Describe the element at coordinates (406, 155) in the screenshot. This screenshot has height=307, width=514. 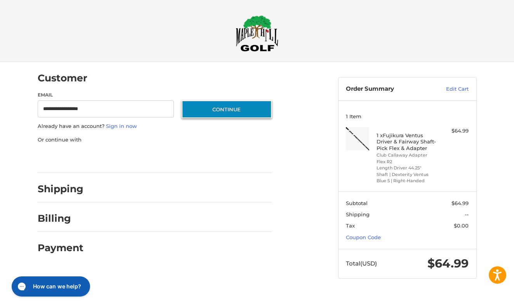
I see `li: Club Callaway Adapter` at that location.